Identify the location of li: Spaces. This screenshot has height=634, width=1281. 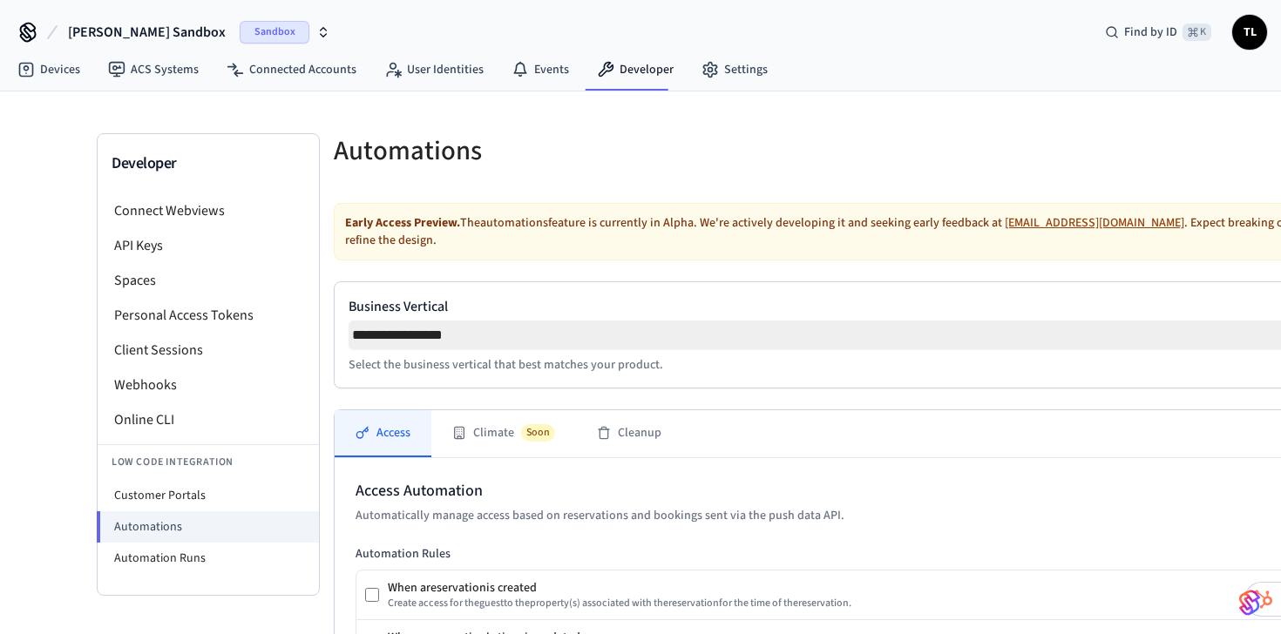
(208, 281).